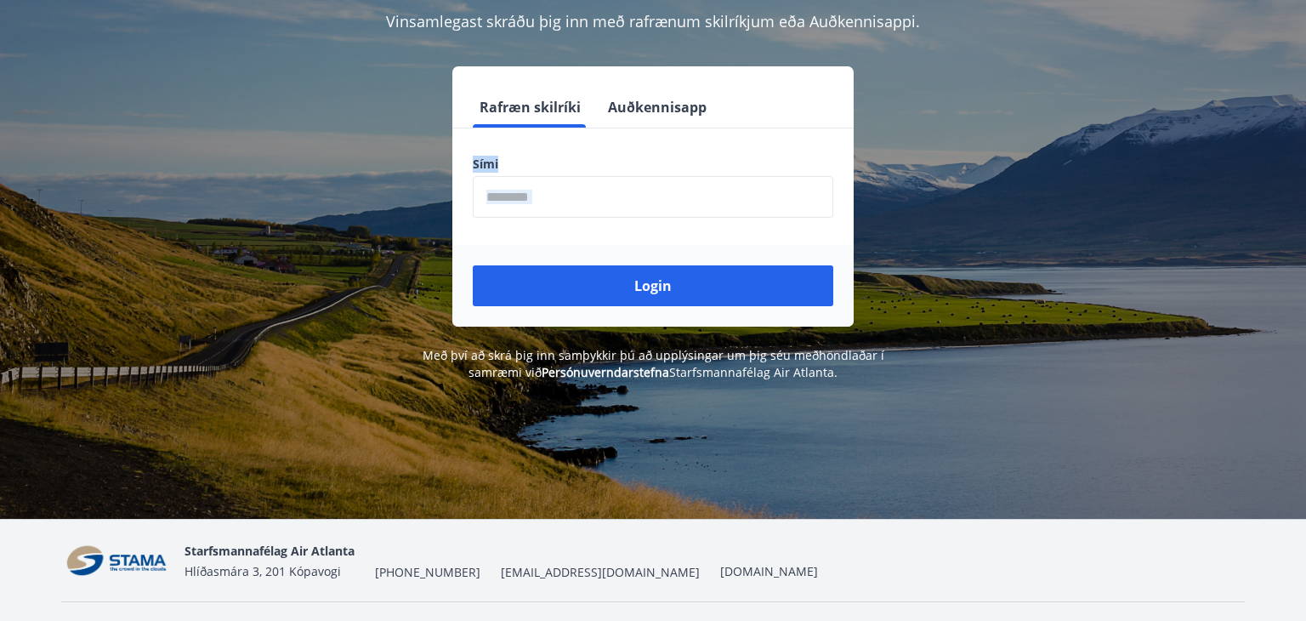 This screenshot has height=621, width=1306. What do you see at coordinates (270, 550) in the screenshot?
I see `span: Starfsmannafélag Air Atlanta` at bounding box center [270, 550].